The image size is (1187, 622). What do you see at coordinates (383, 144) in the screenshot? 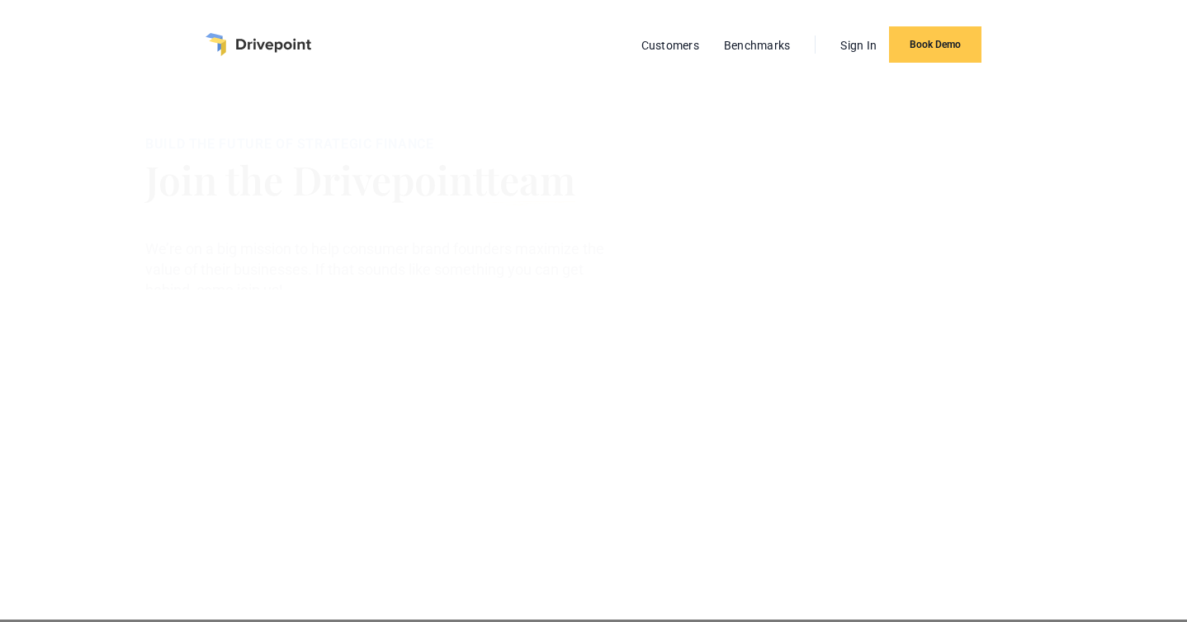
I see `div: BUILD THE FUTURE OF STRATEGIC FINANCE` at bounding box center [383, 144].